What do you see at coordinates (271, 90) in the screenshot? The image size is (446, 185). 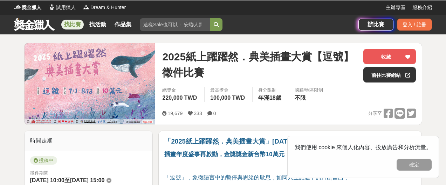 I see `div: 身分限制` at bounding box center [271, 90].